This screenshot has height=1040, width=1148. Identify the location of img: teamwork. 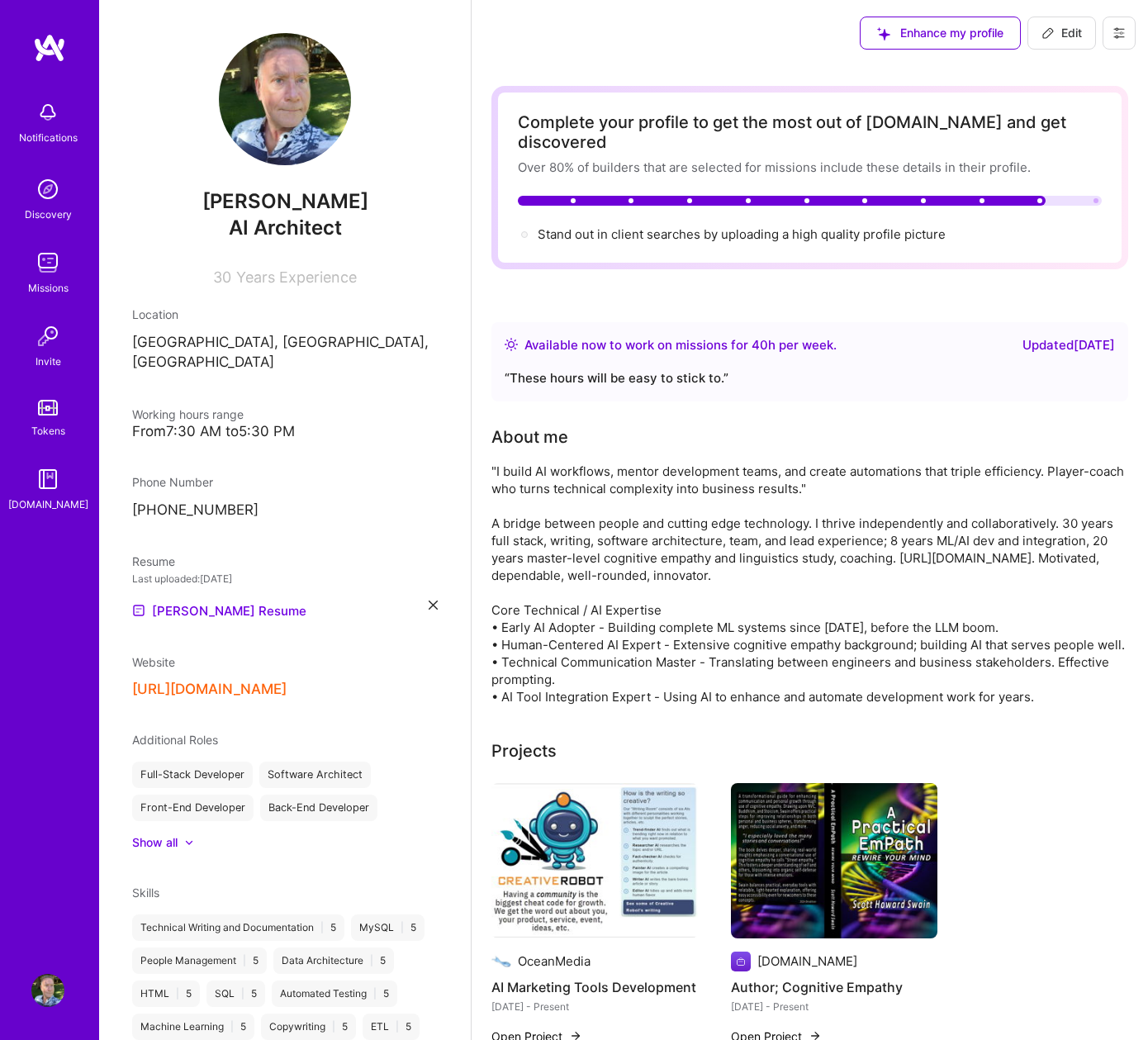
(48, 263).